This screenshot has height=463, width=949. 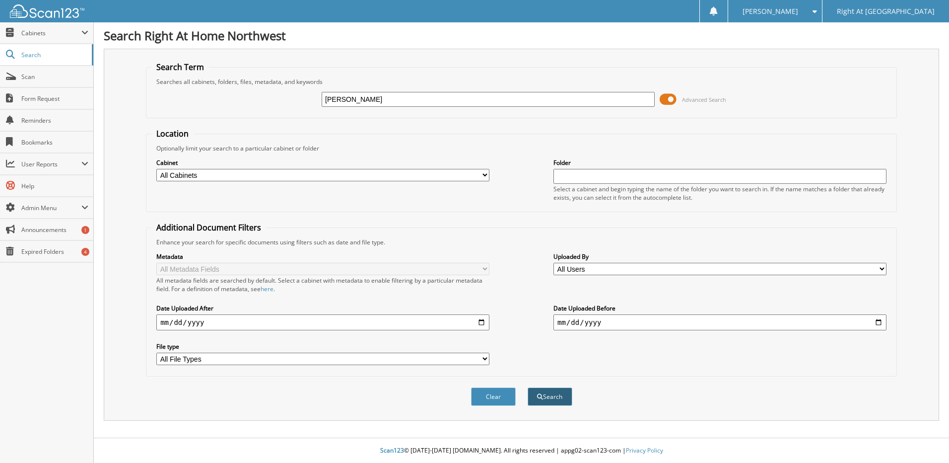 I want to click on legend: Additional Document Filters, so click(x=209, y=227).